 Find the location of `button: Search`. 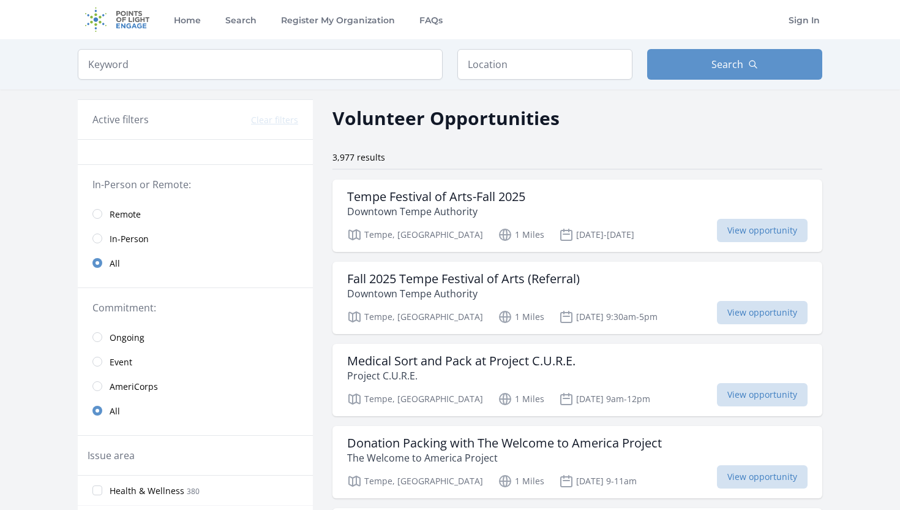

button: Search is located at coordinates (735, 64).